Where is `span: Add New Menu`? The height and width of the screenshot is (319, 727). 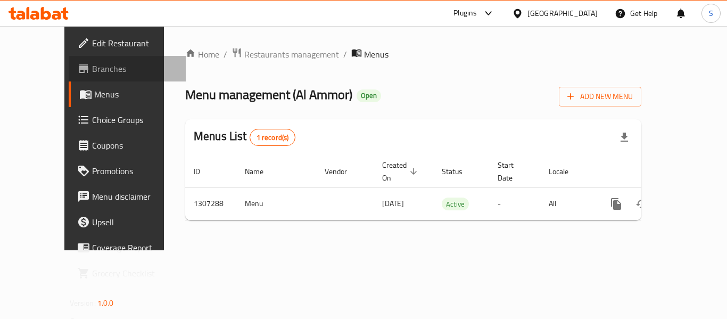 span: Add New Menu is located at coordinates (600, 96).